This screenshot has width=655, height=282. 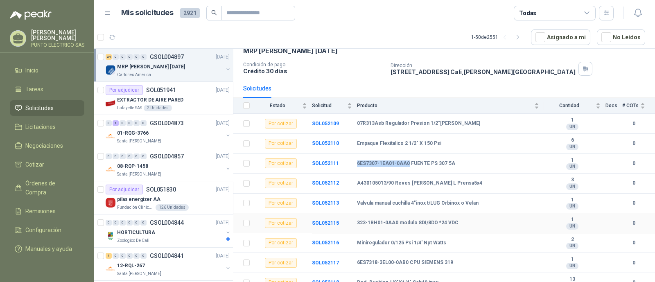 I want to click on span: Órdenes de Compra, so click(x=51, y=188).